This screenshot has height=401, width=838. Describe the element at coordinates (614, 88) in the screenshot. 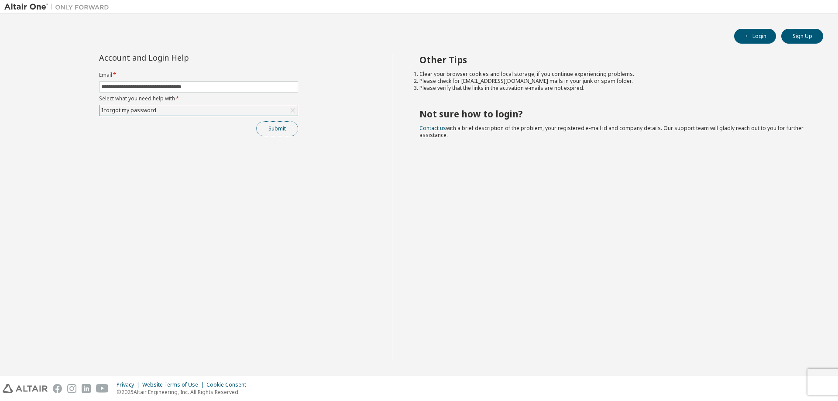

I see `li: Please verify that the links in the activation e-mails are not expired.` at that location.